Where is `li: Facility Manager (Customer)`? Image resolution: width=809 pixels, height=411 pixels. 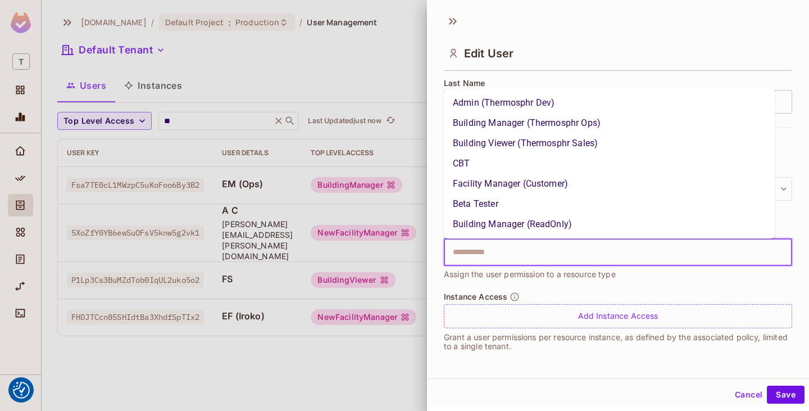
li: Facility Manager (Customer) is located at coordinates (610, 184).